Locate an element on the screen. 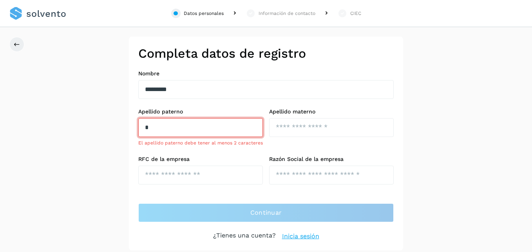 The height and width of the screenshot is (252, 532). label: Nombre is located at coordinates (266, 73).